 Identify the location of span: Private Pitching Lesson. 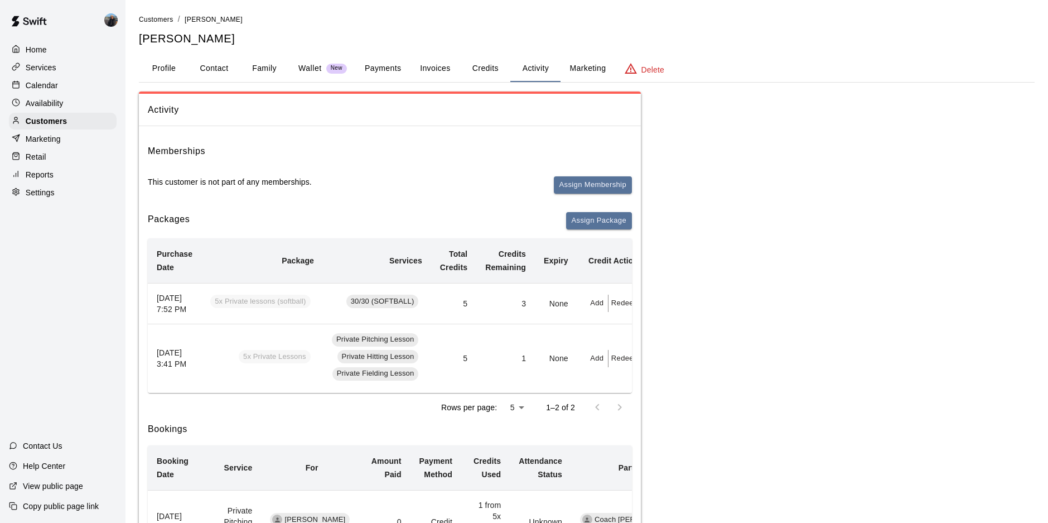
(375, 339).